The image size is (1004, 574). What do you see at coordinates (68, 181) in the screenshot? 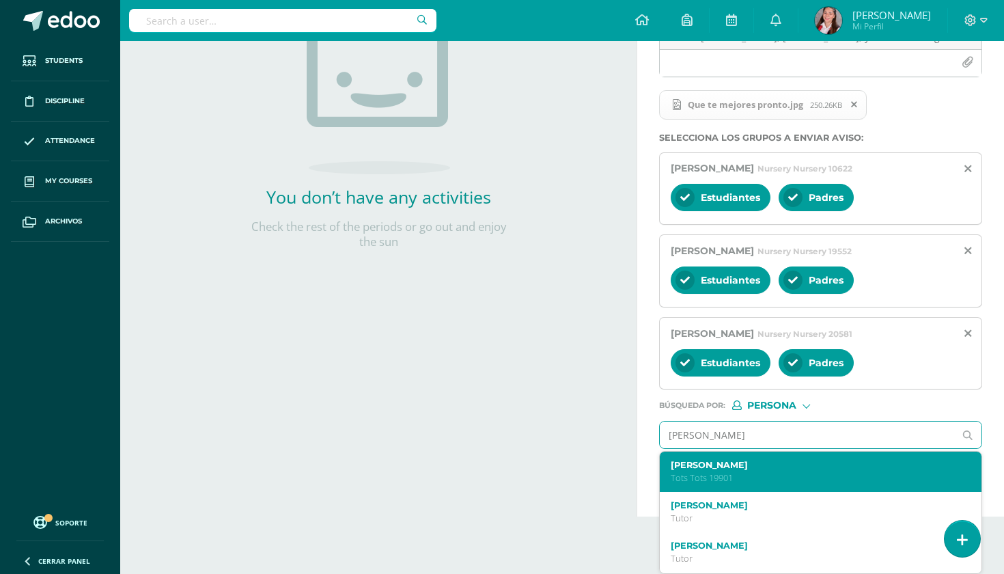
I see `span: My courses` at bounding box center [68, 181].